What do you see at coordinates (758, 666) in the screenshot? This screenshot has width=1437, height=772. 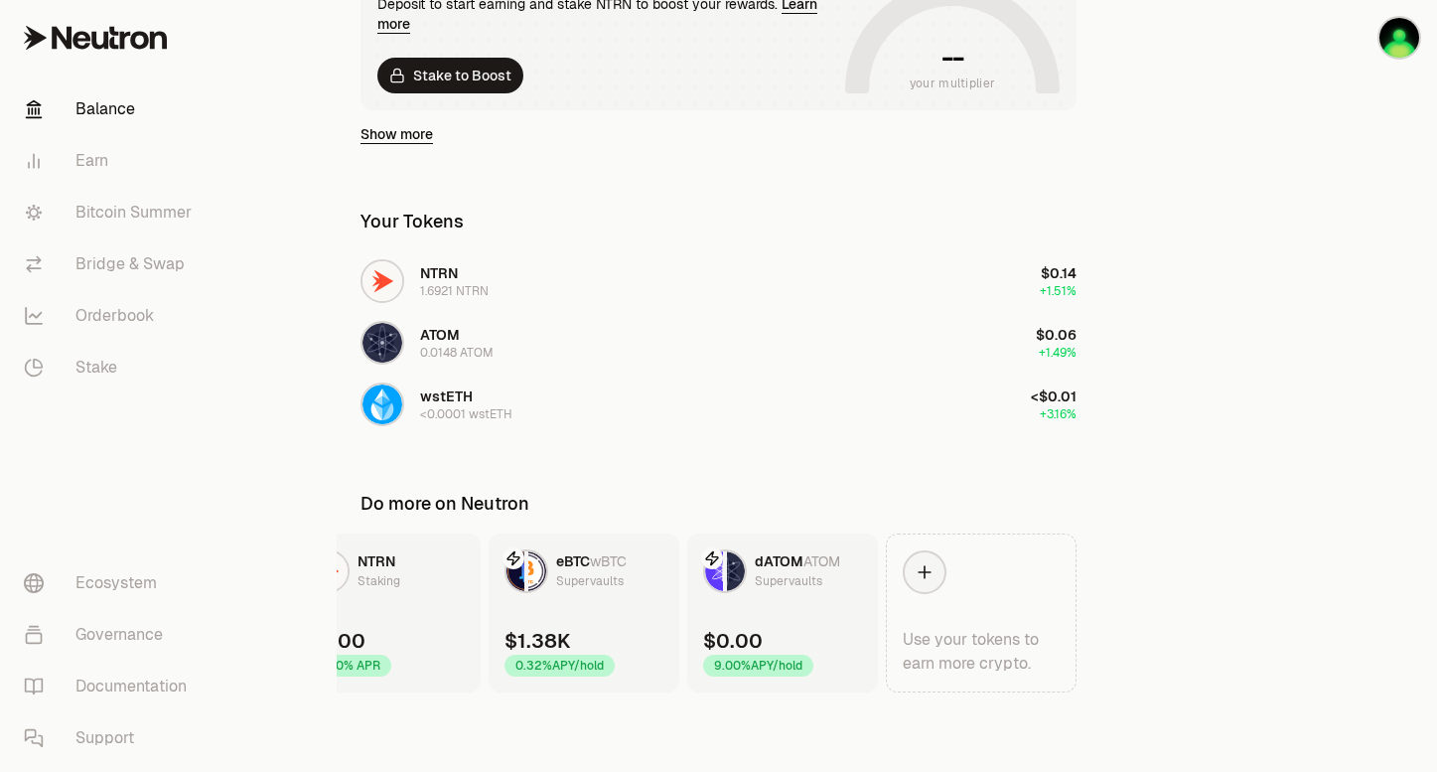 I see `div: 9.00% APY/hold` at bounding box center [758, 666].